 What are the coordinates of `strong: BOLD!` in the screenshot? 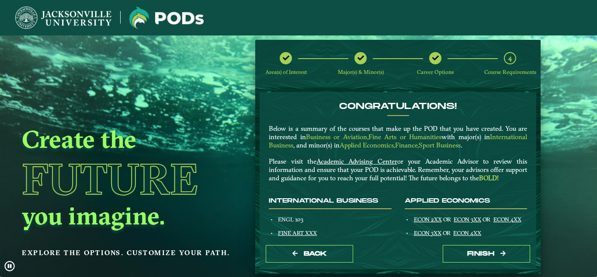 It's located at (489, 178).